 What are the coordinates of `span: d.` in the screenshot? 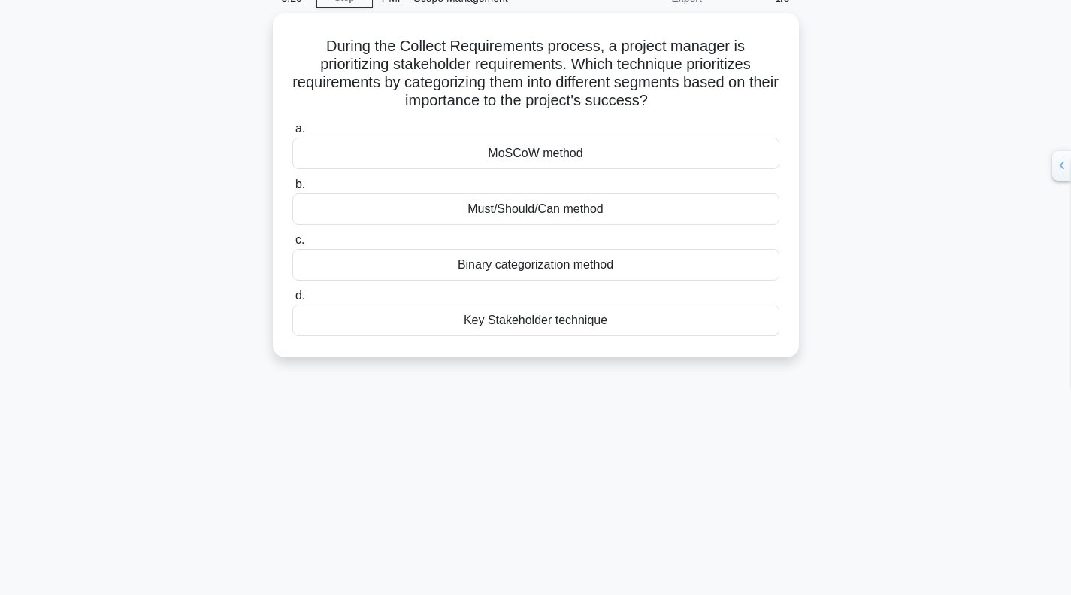 It's located at (300, 295).